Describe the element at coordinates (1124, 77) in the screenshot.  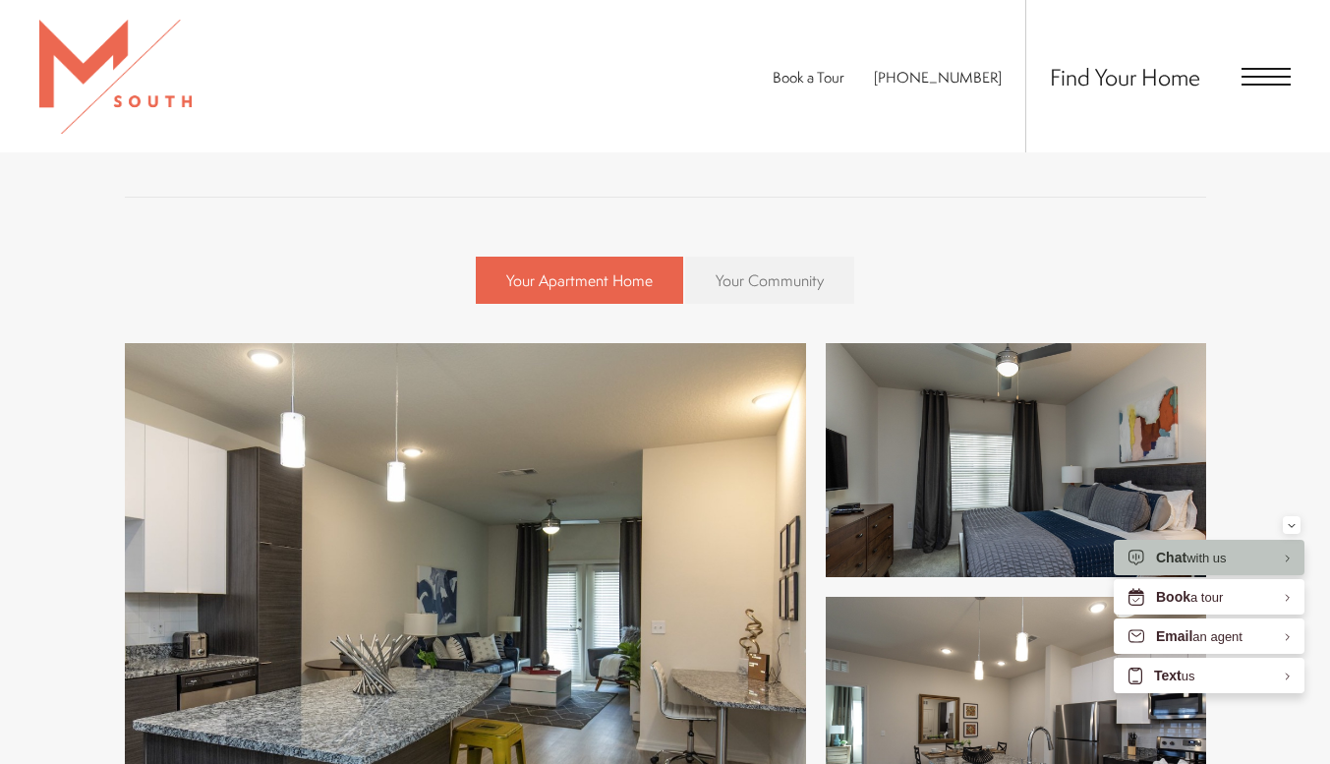
I see `span: Find Your Home` at that location.